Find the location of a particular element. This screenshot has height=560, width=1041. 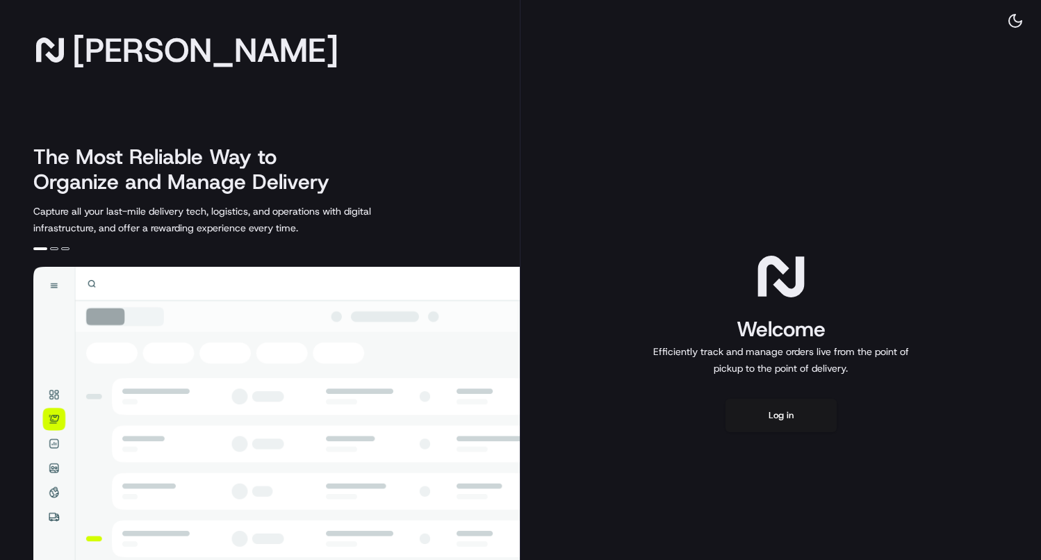

h1: Welcome is located at coordinates (781, 329).